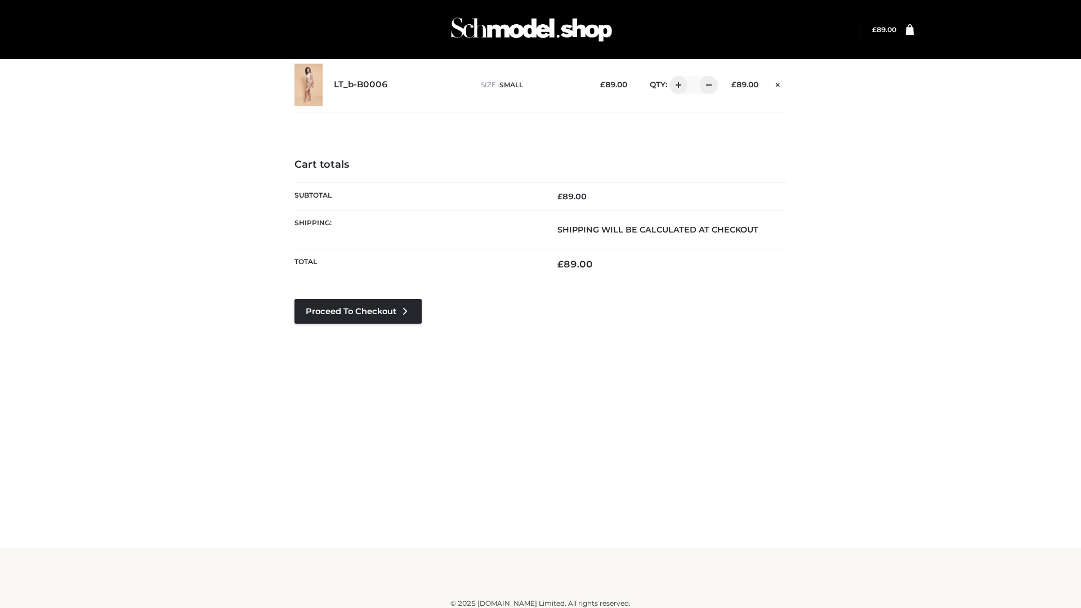 The height and width of the screenshot is (608, 1081). What do you see at coordinates (531, 29) in the screenshot?
I see `a: Schmodel Admin 964` at bounding box center [531, 29].